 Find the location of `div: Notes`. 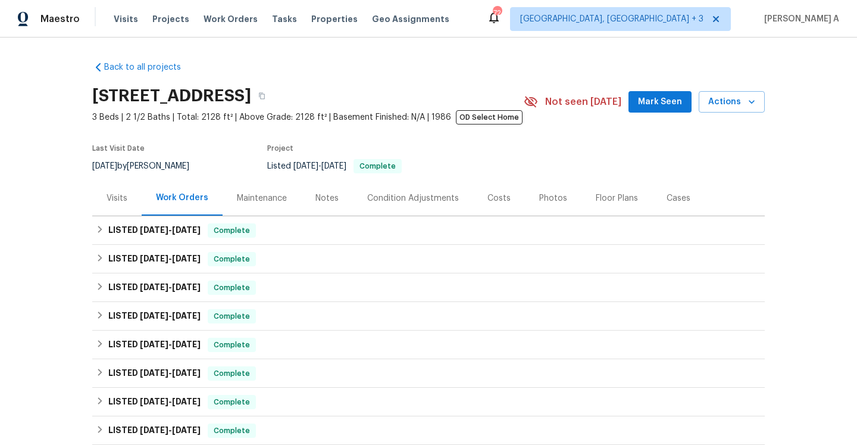

div: Notes is located at coordinates (327, 198).